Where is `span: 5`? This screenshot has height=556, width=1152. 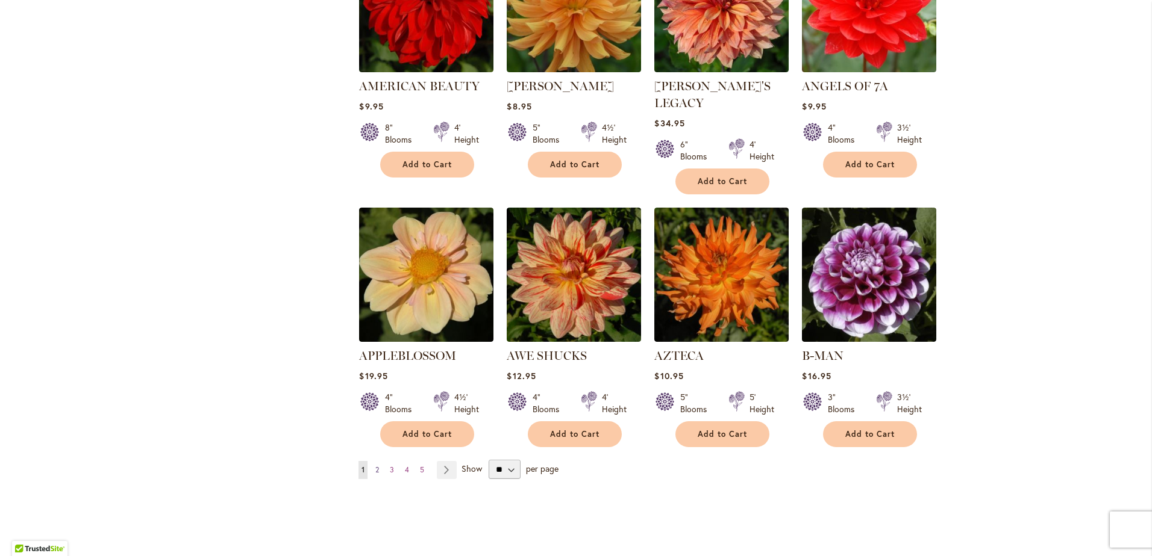
span: 5 is located at coordinates (422, 470).